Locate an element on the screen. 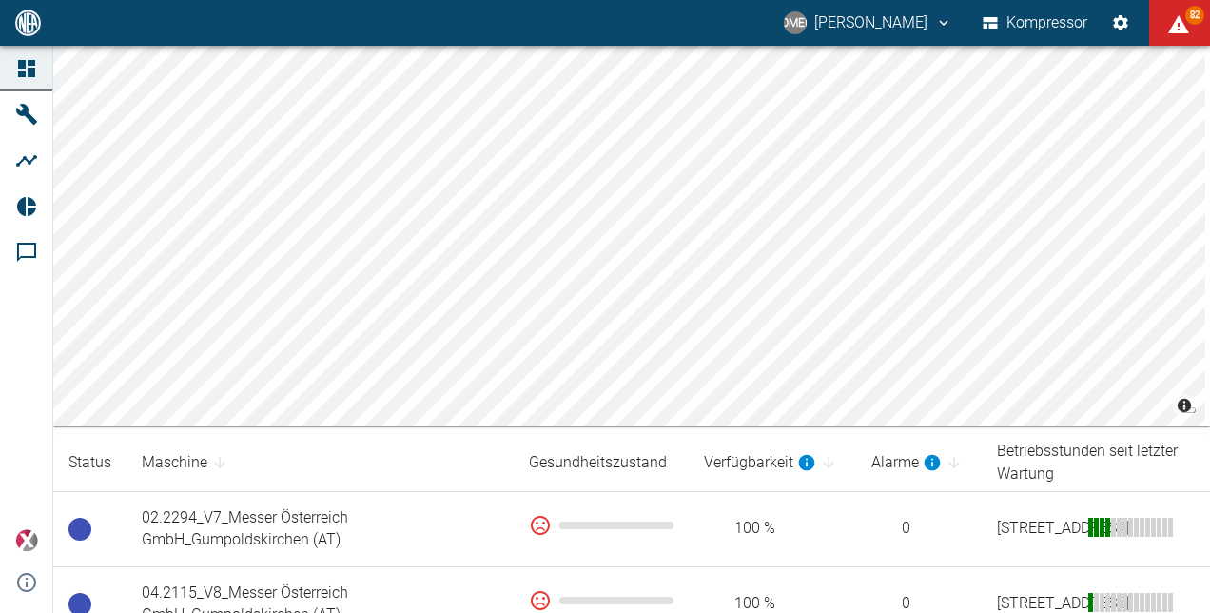 This screenshot has height=613, width=1210. span: Betriebsbereit is located at coordinates (80, 529).